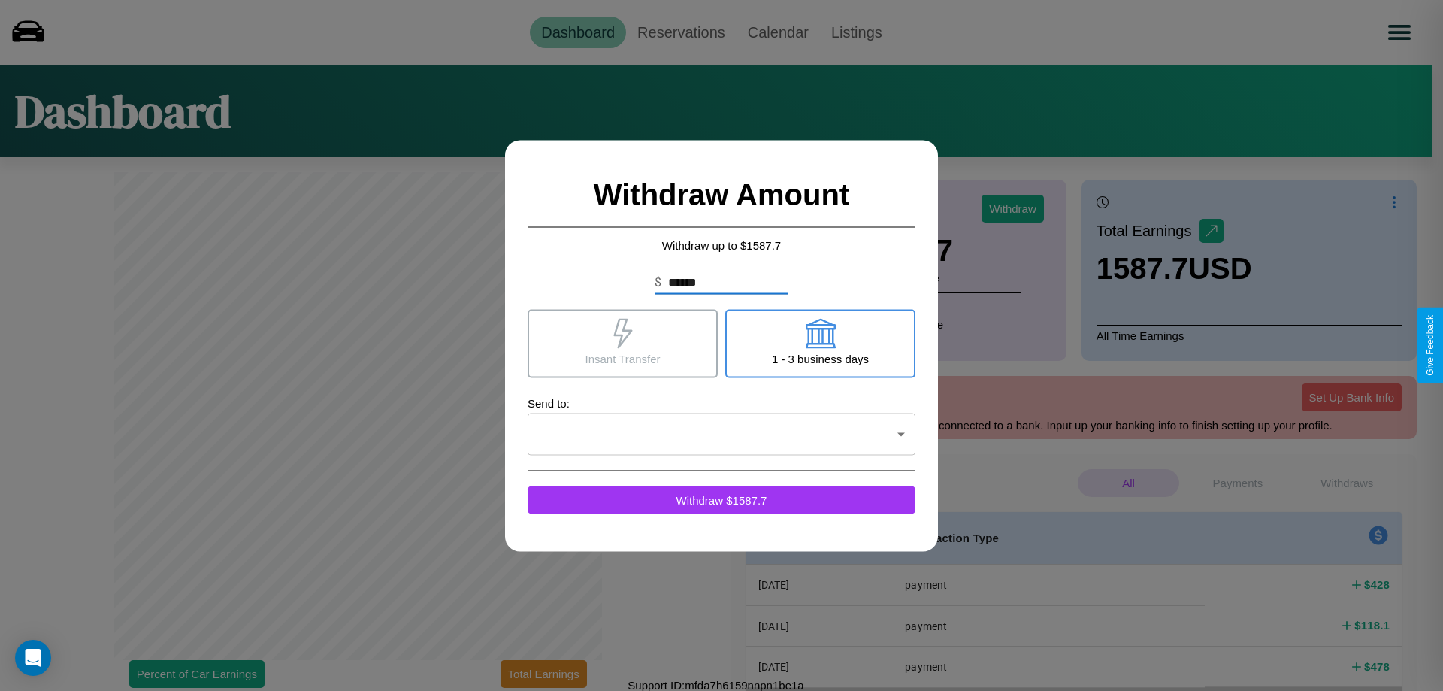  I want to click on h2: Withdraw Amount, so click(722, 195).